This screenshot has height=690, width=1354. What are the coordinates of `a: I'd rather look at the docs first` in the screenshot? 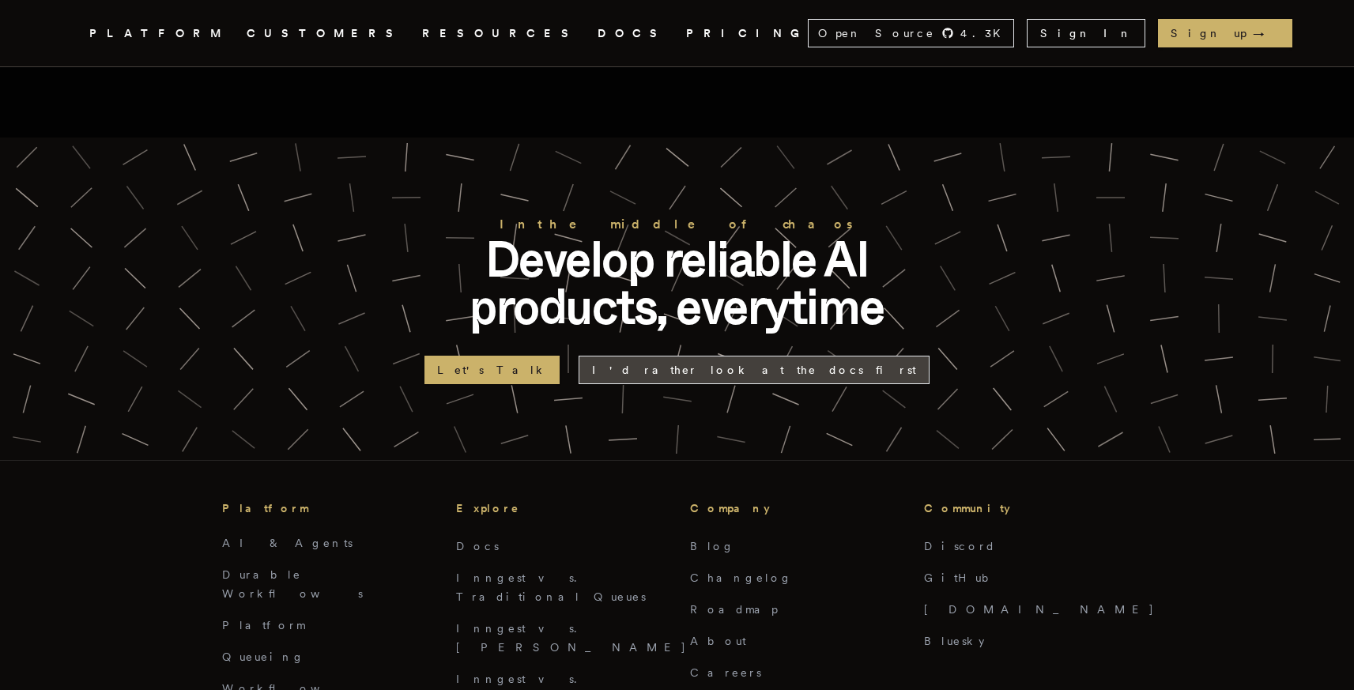 It's located at (754, 370).